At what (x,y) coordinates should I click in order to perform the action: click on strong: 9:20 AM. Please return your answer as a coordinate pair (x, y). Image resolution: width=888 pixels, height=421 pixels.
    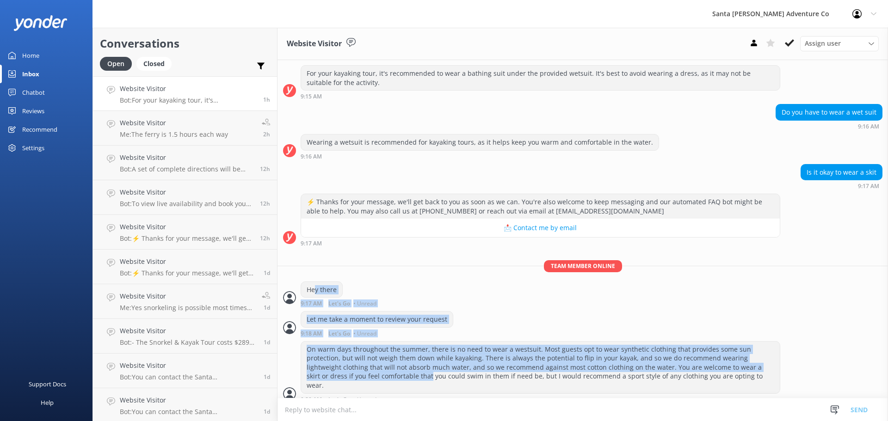
    Looking at the image, I should click on (311, 400).